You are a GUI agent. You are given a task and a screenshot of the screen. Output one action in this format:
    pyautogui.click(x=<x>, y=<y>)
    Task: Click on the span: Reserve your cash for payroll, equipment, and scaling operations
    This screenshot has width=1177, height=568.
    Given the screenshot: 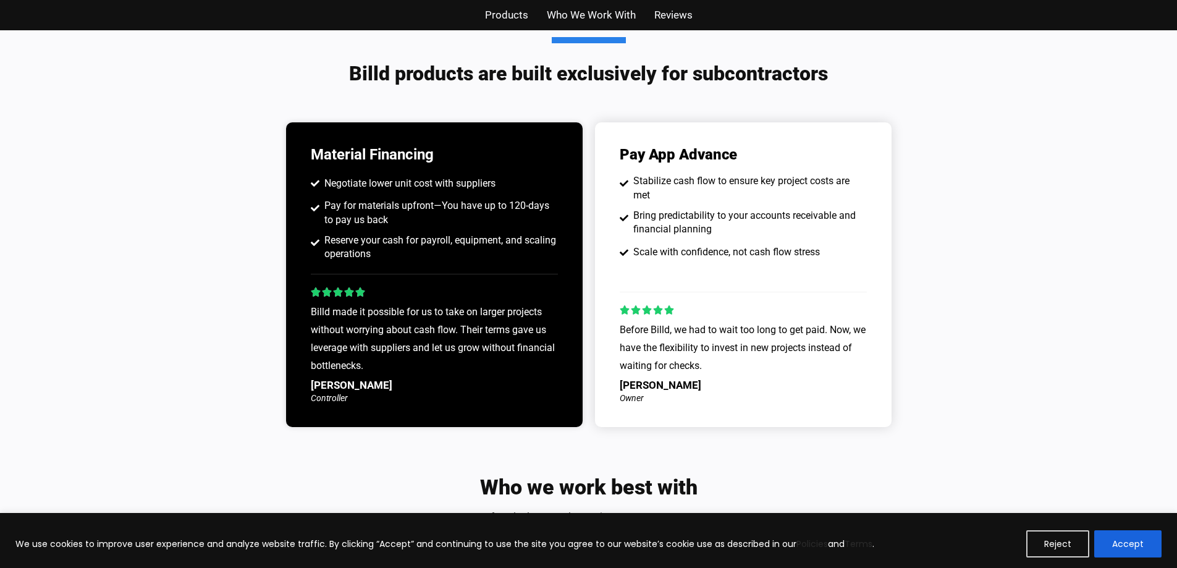 What is the action you would take?
    pyautogui.click(x=439, y=247)
    